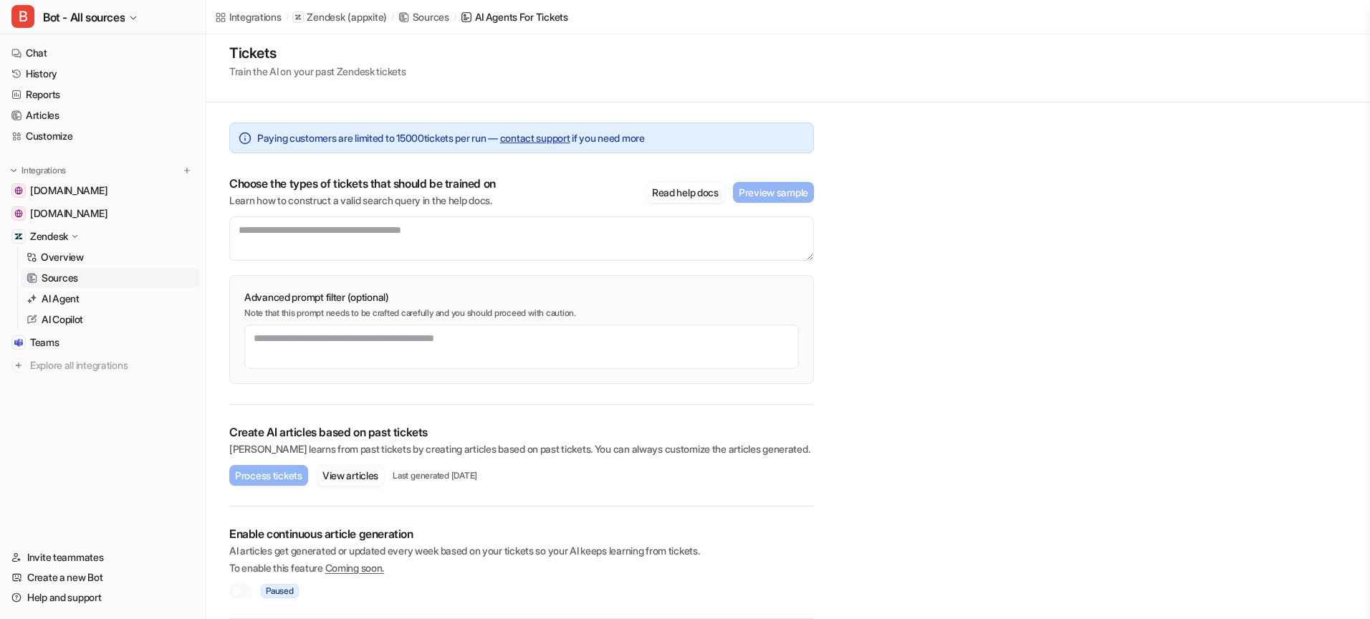 The image size is (1370, 619). Describe the element at coordinates (44, 171) in the screenshot. I see `p: Integrations` at that location.